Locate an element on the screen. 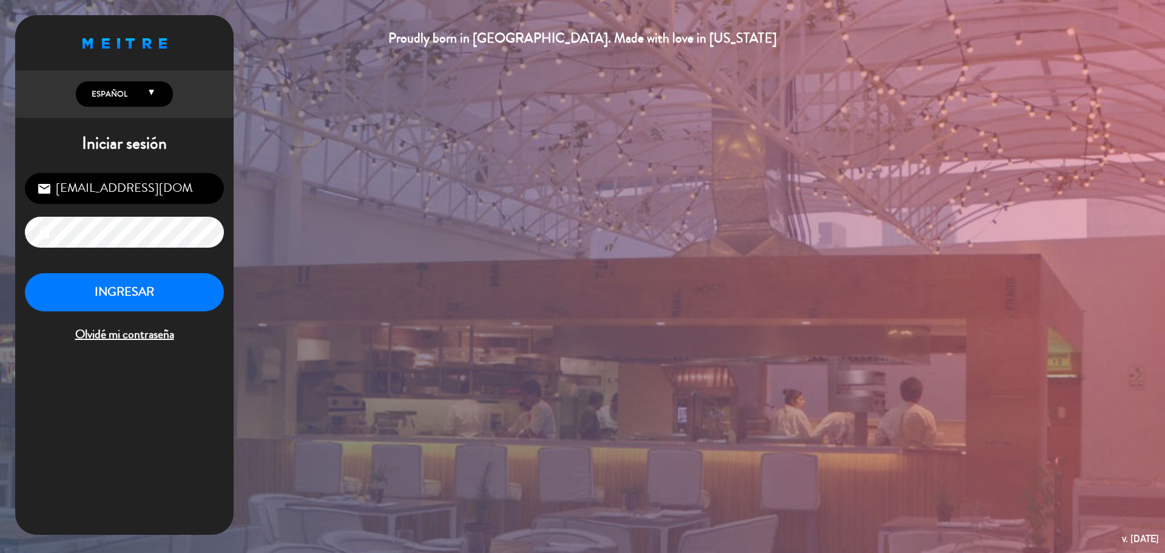  h1: Iniciar sesión is located at coordinates (124, 144).